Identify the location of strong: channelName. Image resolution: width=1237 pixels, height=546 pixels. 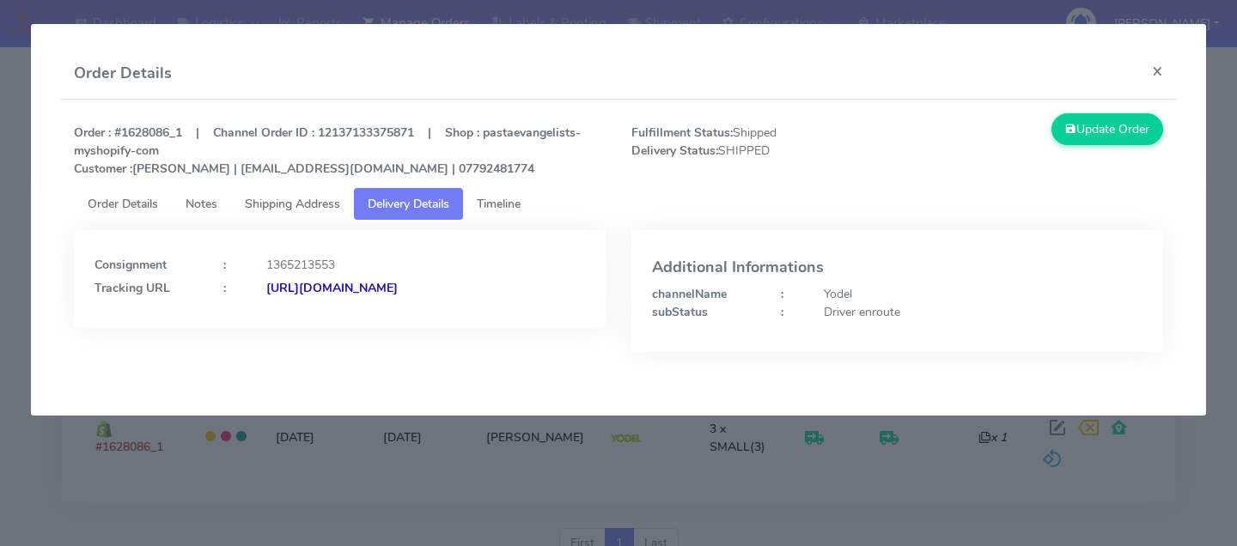
(689, 294).